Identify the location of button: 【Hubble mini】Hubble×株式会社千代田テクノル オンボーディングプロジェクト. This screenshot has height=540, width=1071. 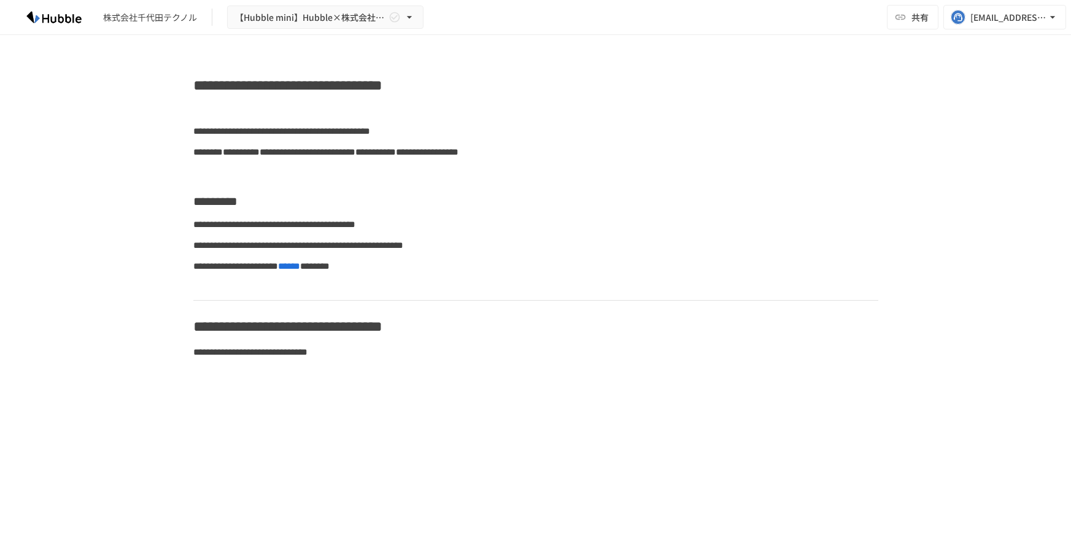
(325, 17).